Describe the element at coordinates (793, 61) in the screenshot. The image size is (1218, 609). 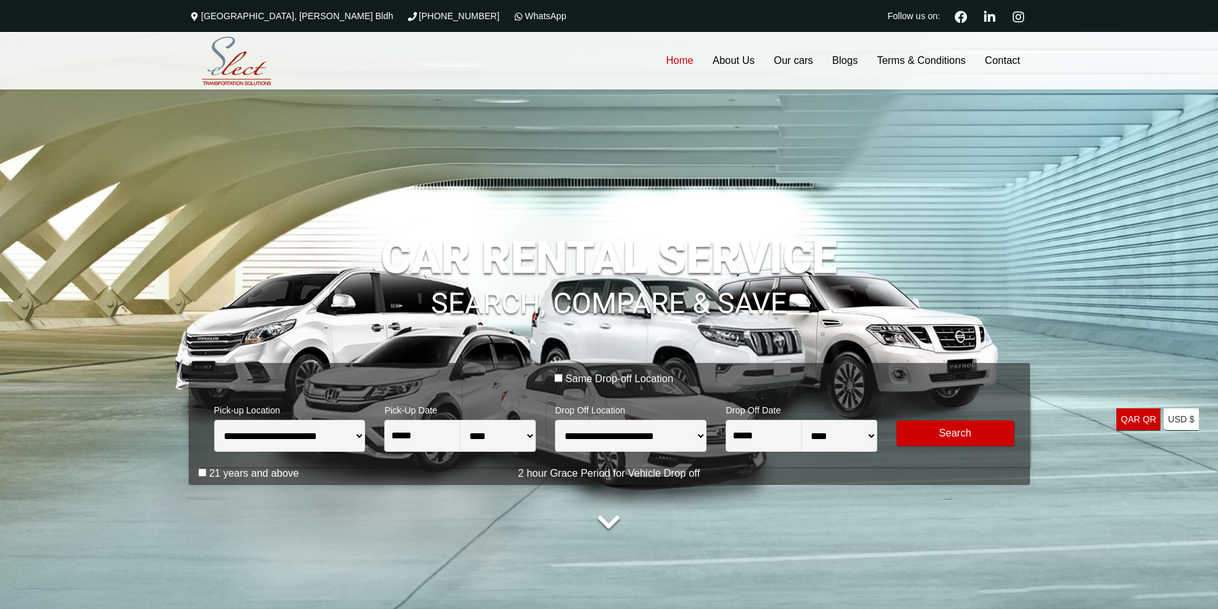
I see `a: Our cars` at that location.